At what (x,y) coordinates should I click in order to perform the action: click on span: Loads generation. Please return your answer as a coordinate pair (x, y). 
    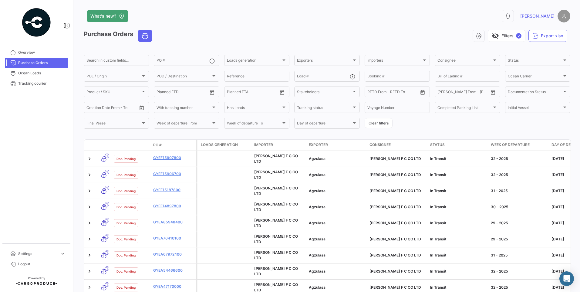
    Looking at the image, I should click on (219, 145).